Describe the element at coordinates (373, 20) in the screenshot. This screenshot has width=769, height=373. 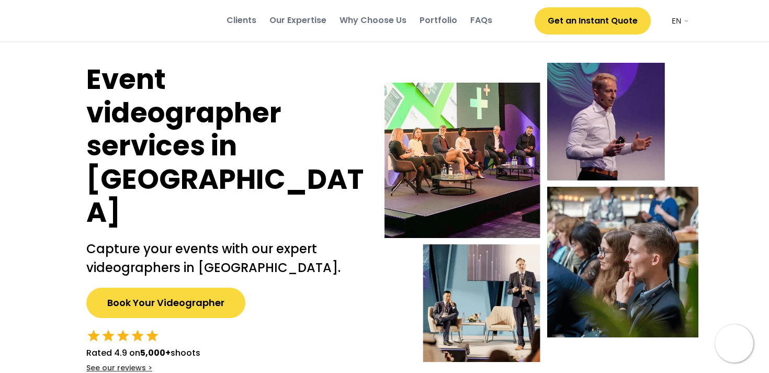
I see `div: Why Choose Us` at that location.